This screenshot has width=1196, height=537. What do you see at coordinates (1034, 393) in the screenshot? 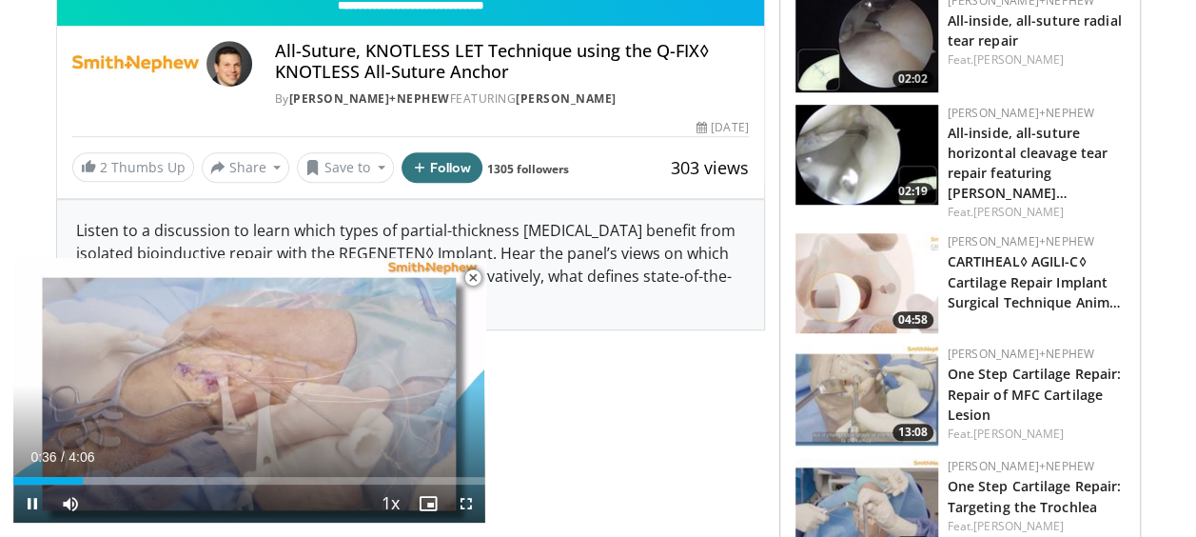
I see `a: One Step Cartilage Repair: Repair of MFC Cartilage Lesion` at bounding box center [1034, 393].